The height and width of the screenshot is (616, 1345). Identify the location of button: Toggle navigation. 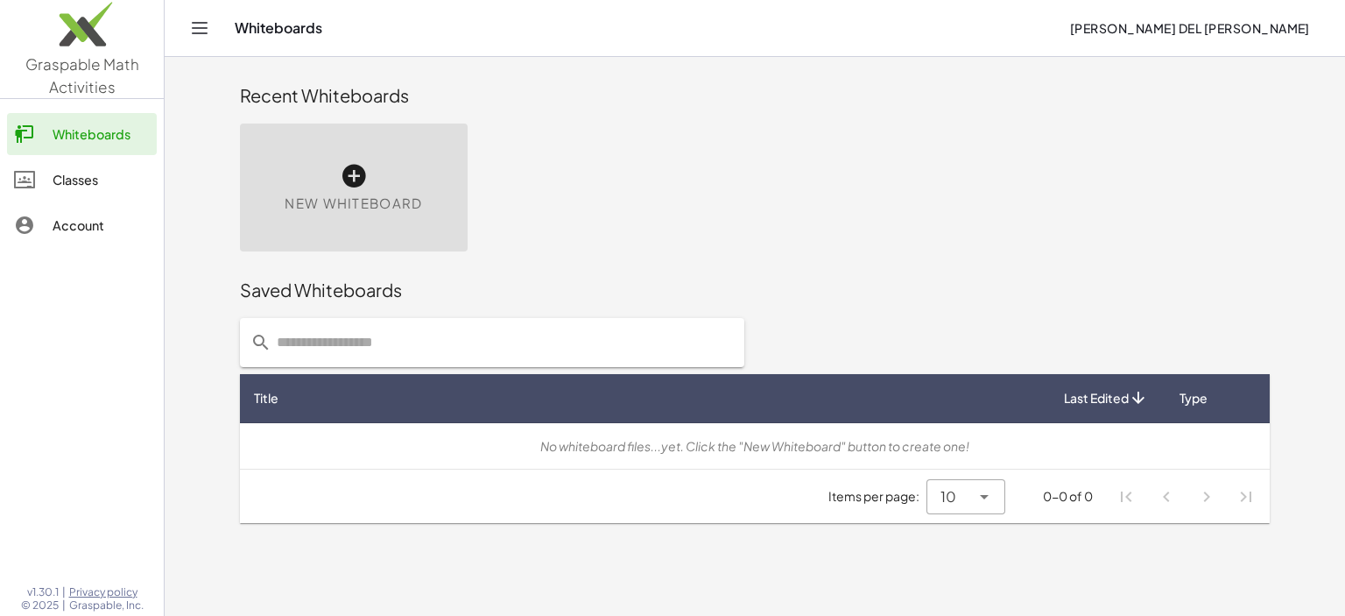
(200, 28).